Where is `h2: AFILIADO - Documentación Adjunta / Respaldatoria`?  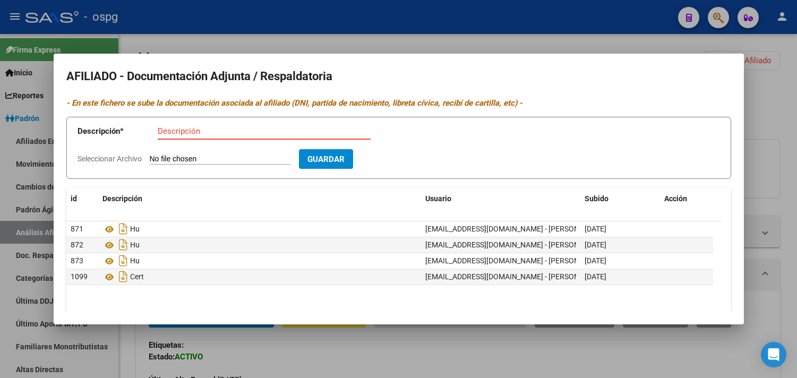 h2: AFILIADO - Documentación Adjunta / Respaldatoria is located at coordinates (399, 76).